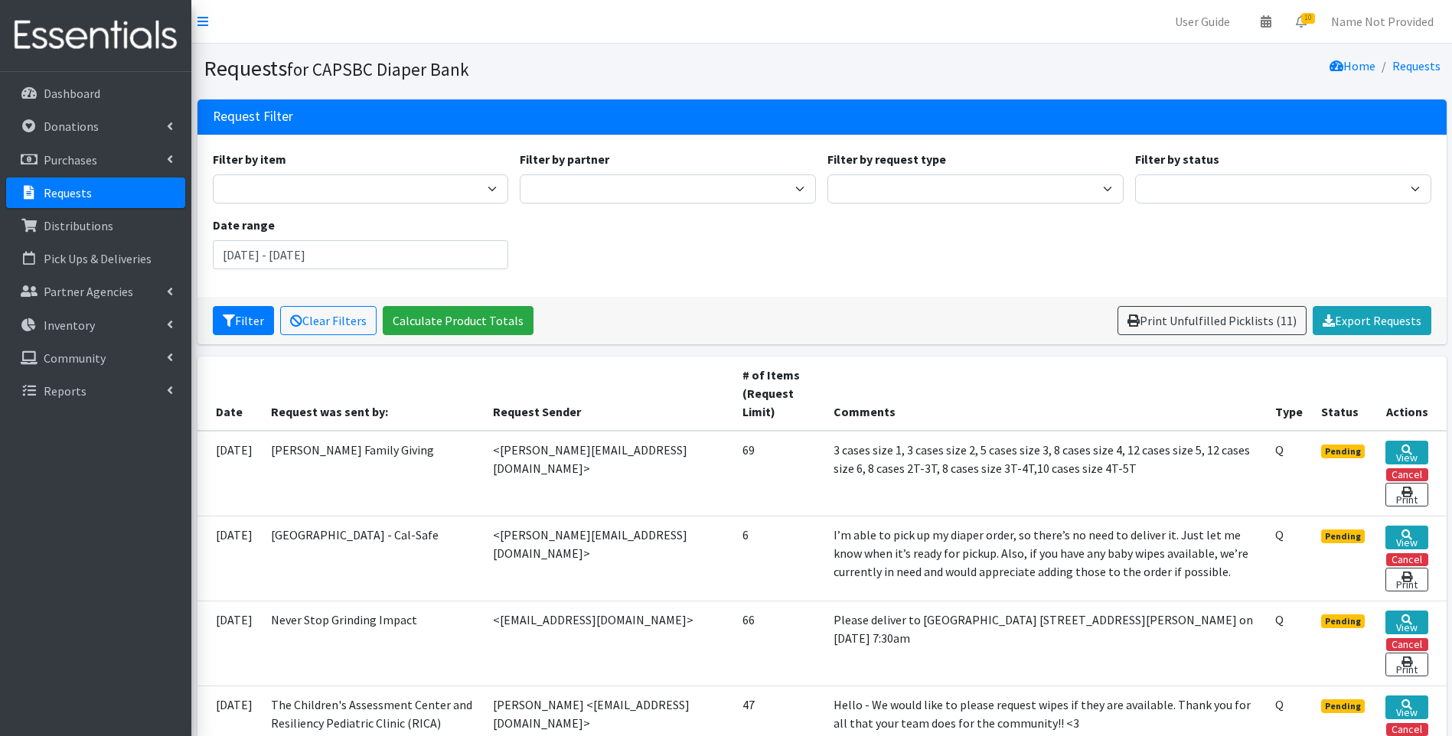 Image resolution: width=1452 pixels, height=736 pixels. Describe the element at coordinates (373, 643) in the screenshot. I see `td: Never Stop Grinding Impact` at that location.